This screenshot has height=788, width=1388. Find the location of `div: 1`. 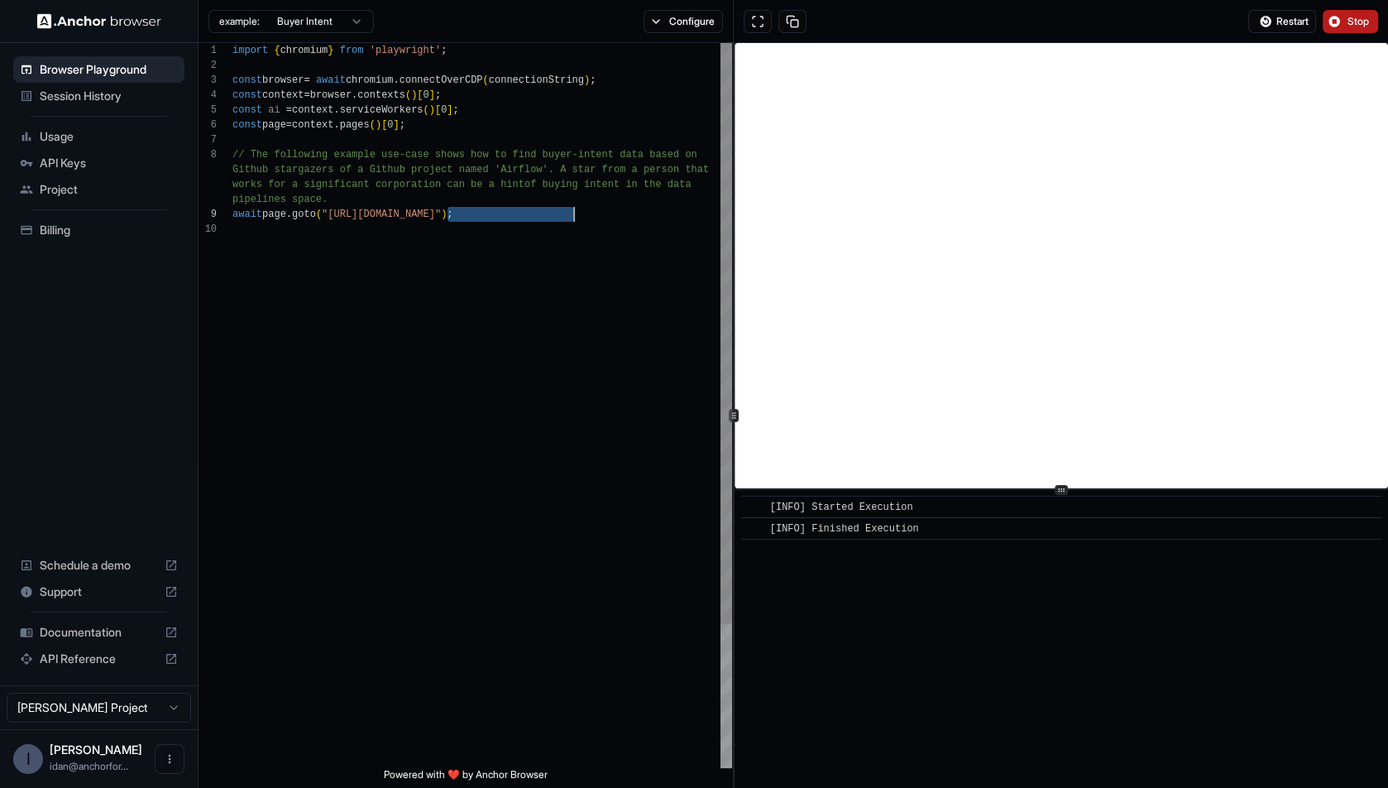

div: 1 is located at coordinates (208, 50).